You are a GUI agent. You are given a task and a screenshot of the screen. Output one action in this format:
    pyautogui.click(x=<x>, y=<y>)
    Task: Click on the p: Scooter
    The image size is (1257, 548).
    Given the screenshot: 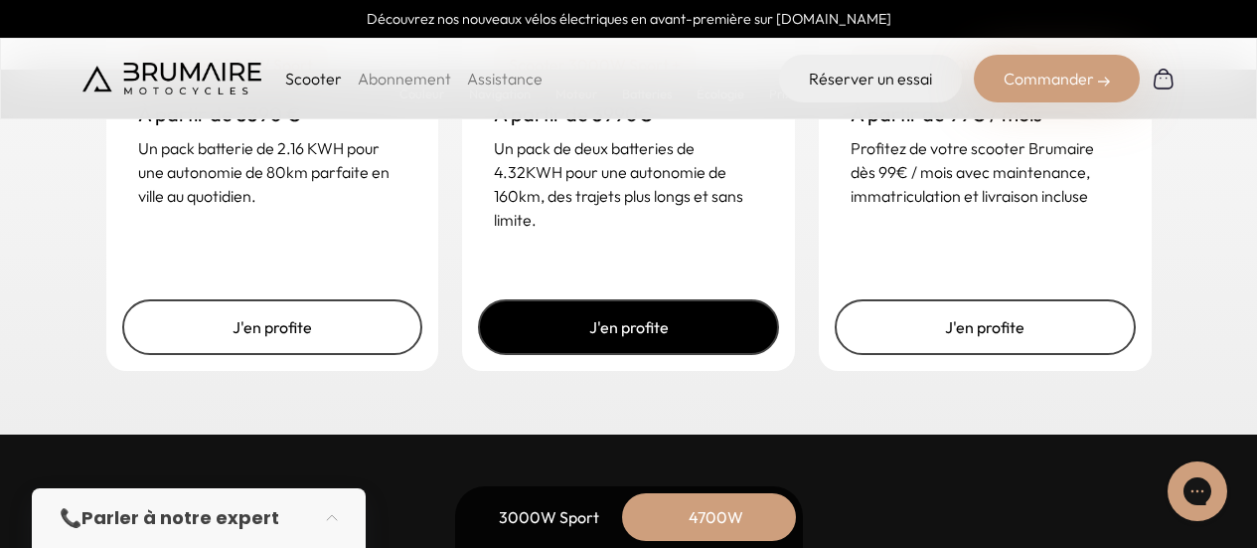 What is the action you would take?
    pyautogui.click(x=313, y=79)
    